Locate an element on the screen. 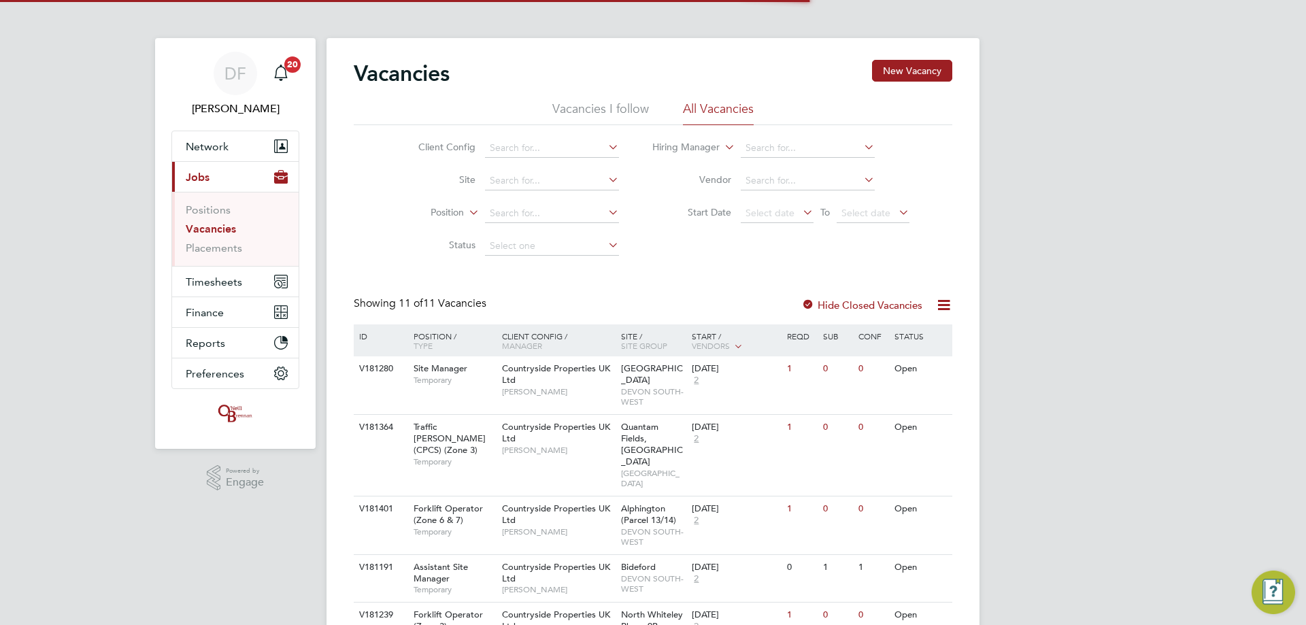 This screenshot has width=1306, height=625. label: Start Date is located at coordinates (692, 212).